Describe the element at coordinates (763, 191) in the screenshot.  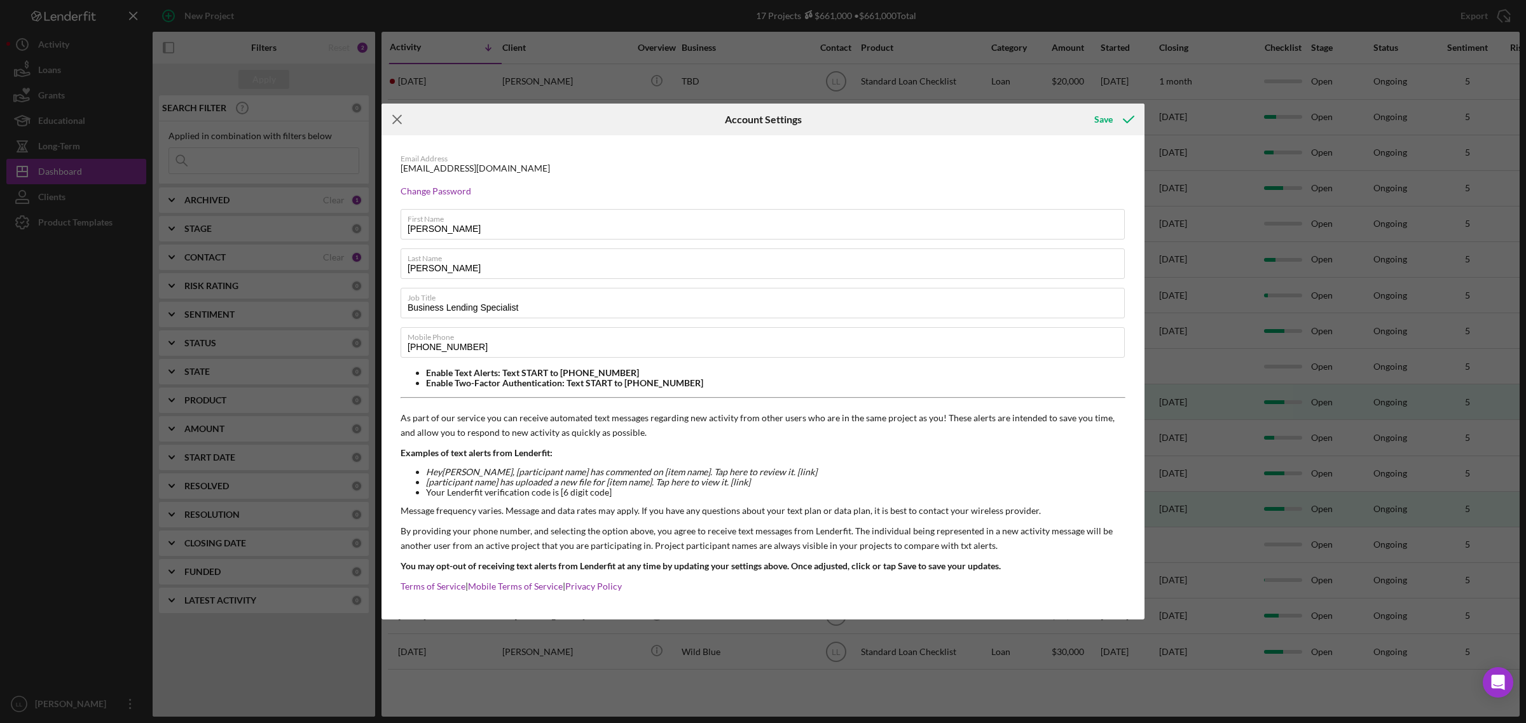
I see `div: Change Password` at that location.